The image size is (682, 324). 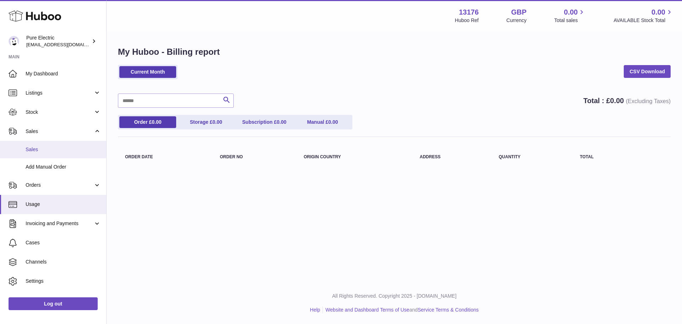 What do you see at coordinates (643, 16) in the screenshot?
I see `a: 0.00 AVAILABLE Stock Total` at bounding box center [643, 16].